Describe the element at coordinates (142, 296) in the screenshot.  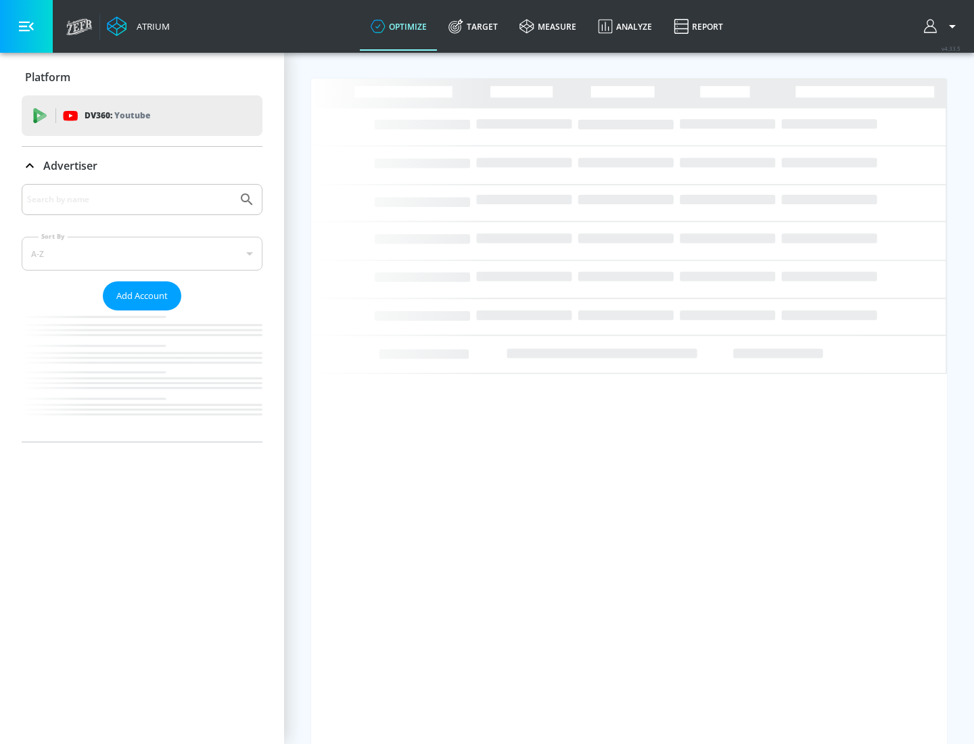
I see `button: Add Account` at that location.